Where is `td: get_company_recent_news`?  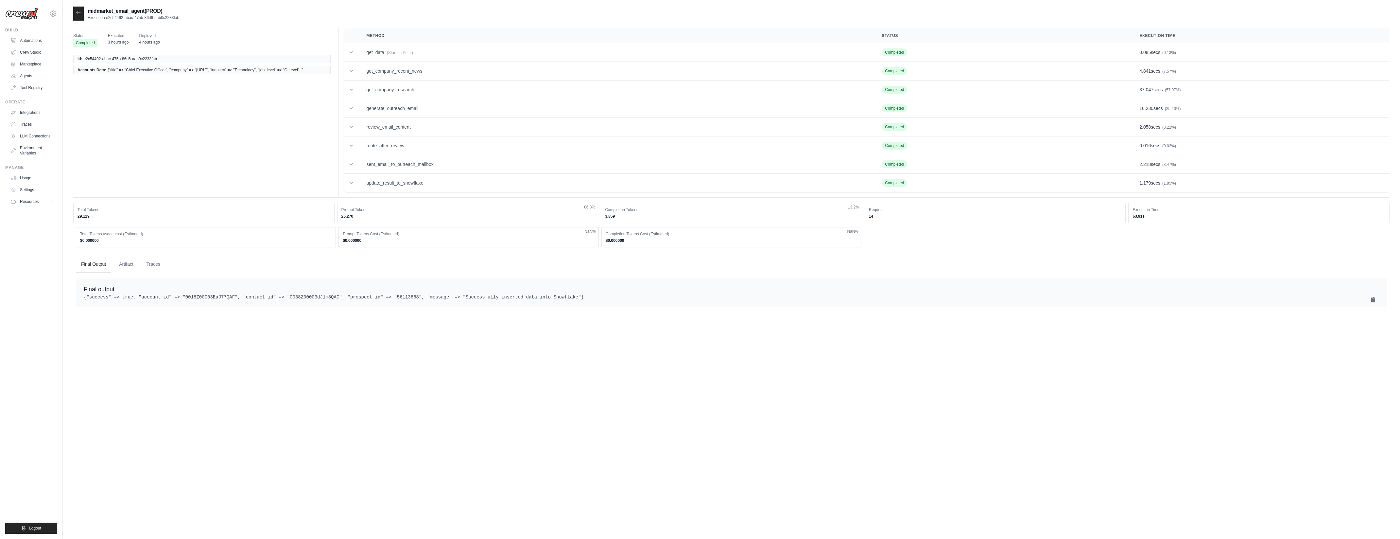 td: get_company_recent_news is located at coordinates (616, 71).